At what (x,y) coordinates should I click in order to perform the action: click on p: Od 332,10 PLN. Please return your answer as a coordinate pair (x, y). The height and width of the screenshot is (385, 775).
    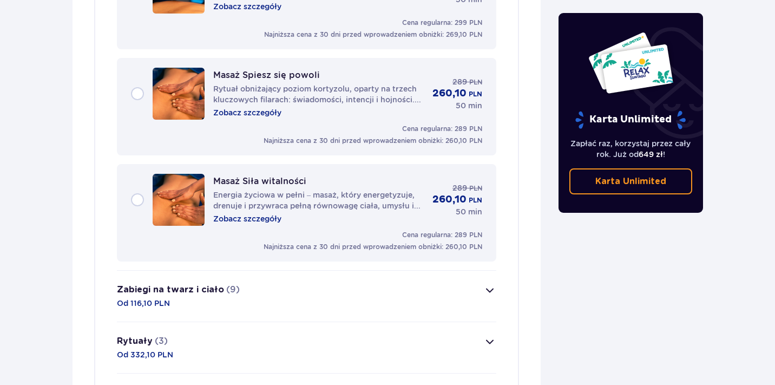
    Looking at the image, I should click on (145, 354).